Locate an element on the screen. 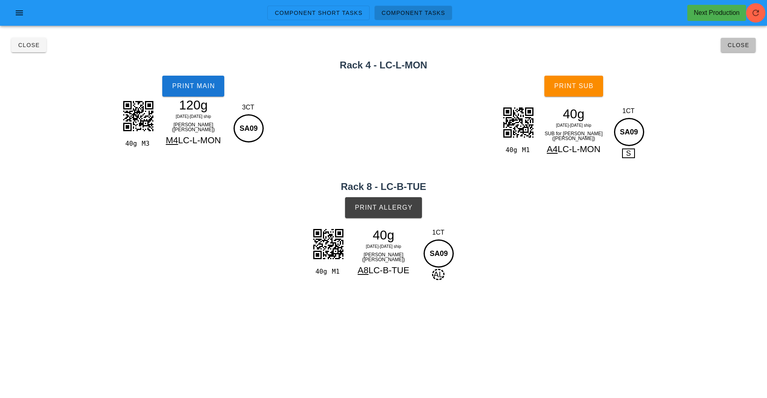 This screenshot has height=398, width=767. h2: Rack 8 - LC-B-TUE is located at coordinates (383, 187).